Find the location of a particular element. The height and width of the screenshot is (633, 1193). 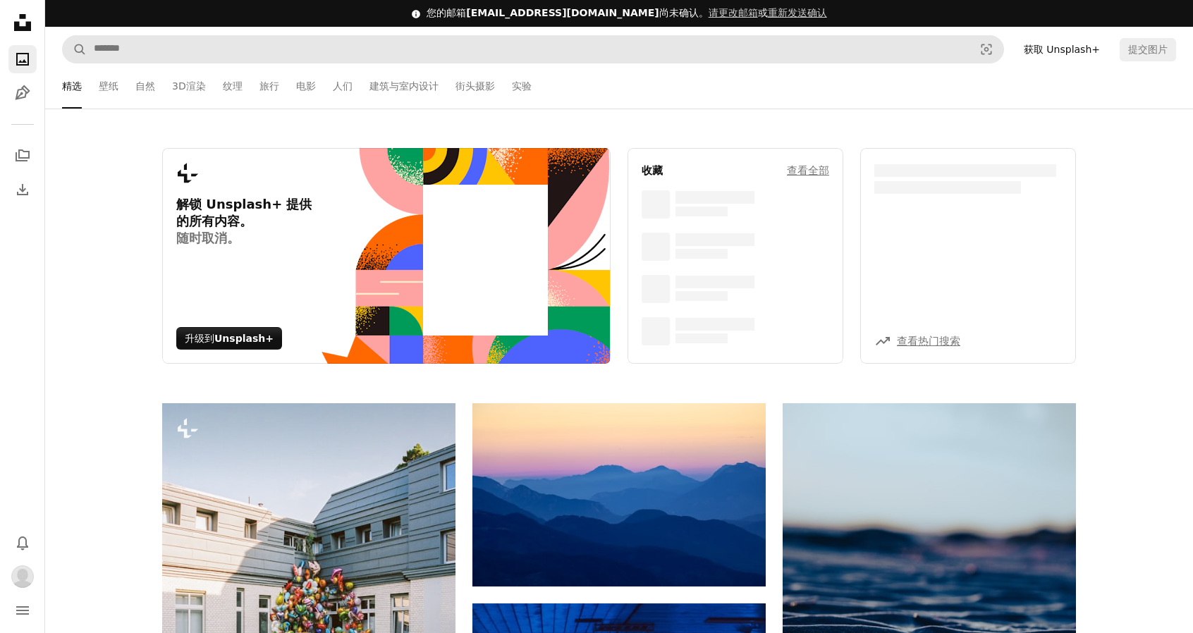

a: 首页 — Unsplash is located at coordinates (23, 24).